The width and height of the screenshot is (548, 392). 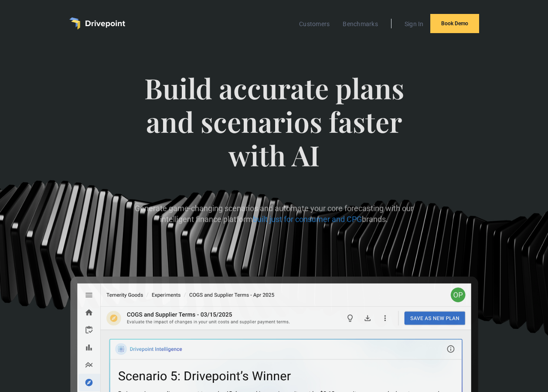 I want to click on p: Generate game-changing scenarios and automate your core forecasting with our intelligent finance ..., so click(x=274, y=214).